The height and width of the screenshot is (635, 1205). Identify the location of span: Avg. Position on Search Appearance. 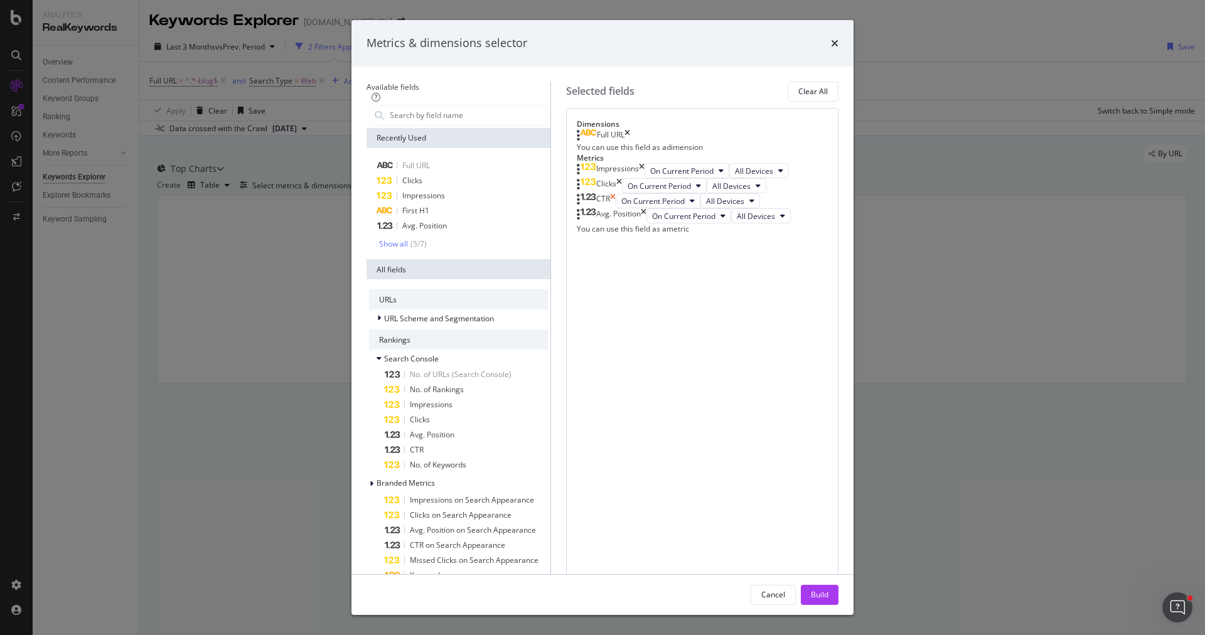
(473, 530).